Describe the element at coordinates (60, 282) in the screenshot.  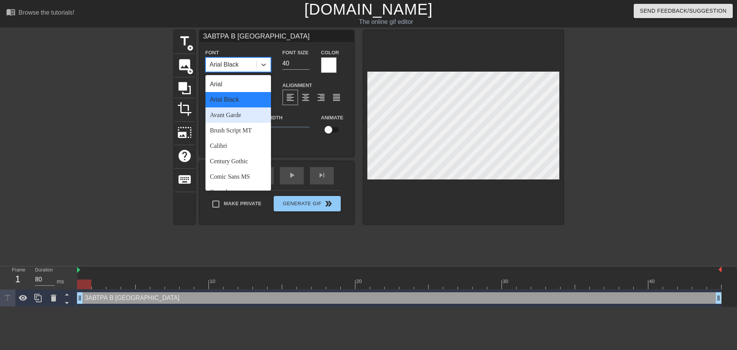
I see `div: ms` at that location.